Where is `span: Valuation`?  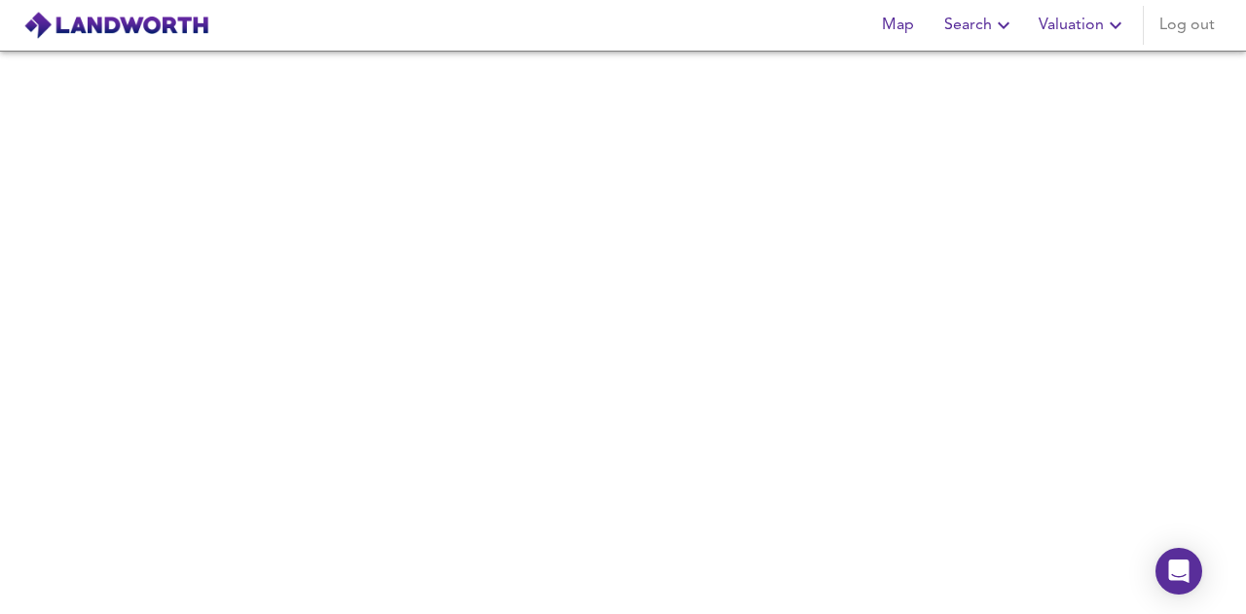 span: Valuation is located at coordinates (1083, 25).